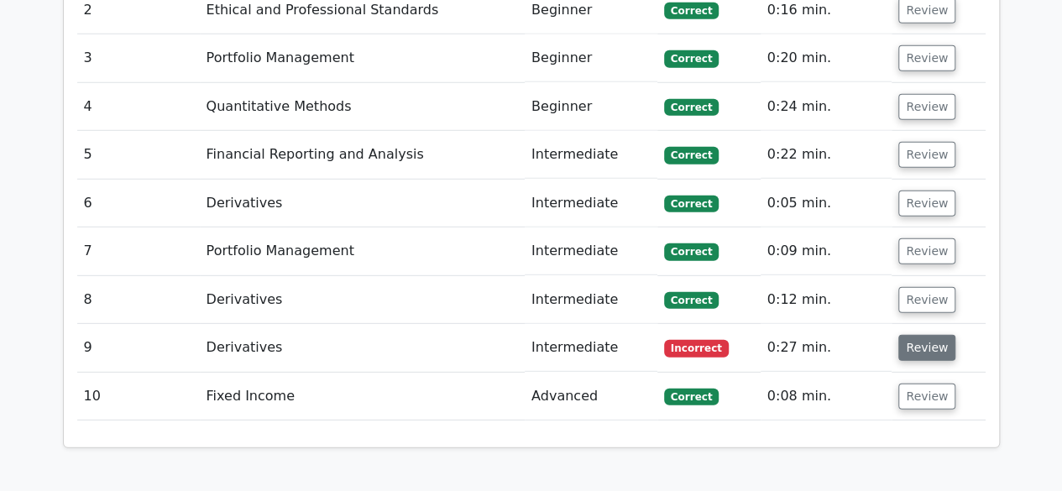 This screenshot has width=1062, height=491. I want to click on td: 0:09 min., so click(826, 251).